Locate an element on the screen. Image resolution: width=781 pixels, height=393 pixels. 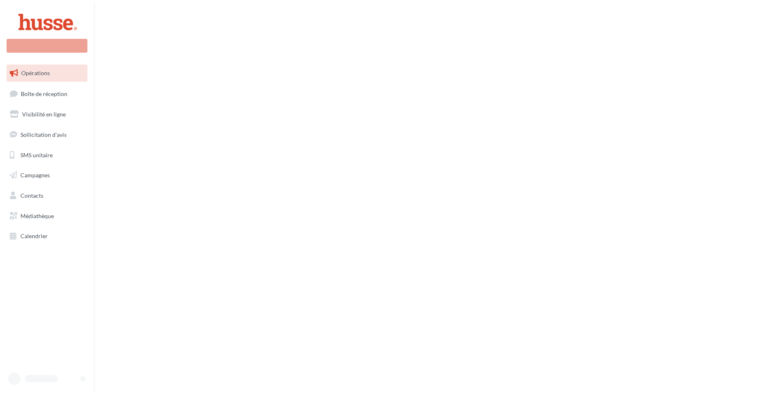
a: Visibilité en ligne is located at coordinates (47, 114).